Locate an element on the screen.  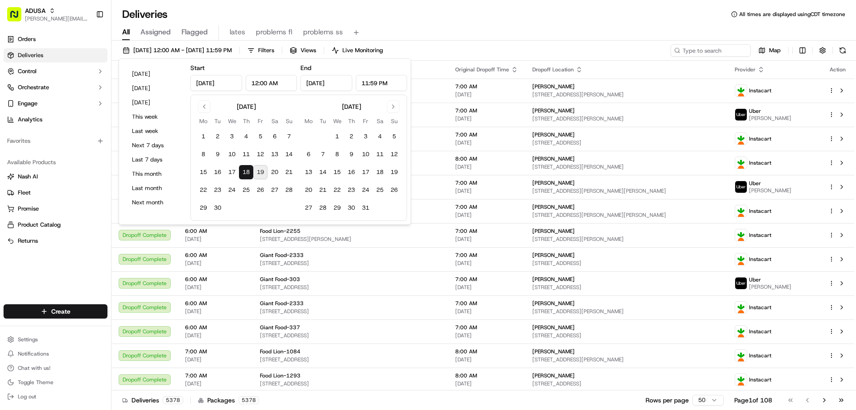
button: 9 is located at coordinates (217, 154).